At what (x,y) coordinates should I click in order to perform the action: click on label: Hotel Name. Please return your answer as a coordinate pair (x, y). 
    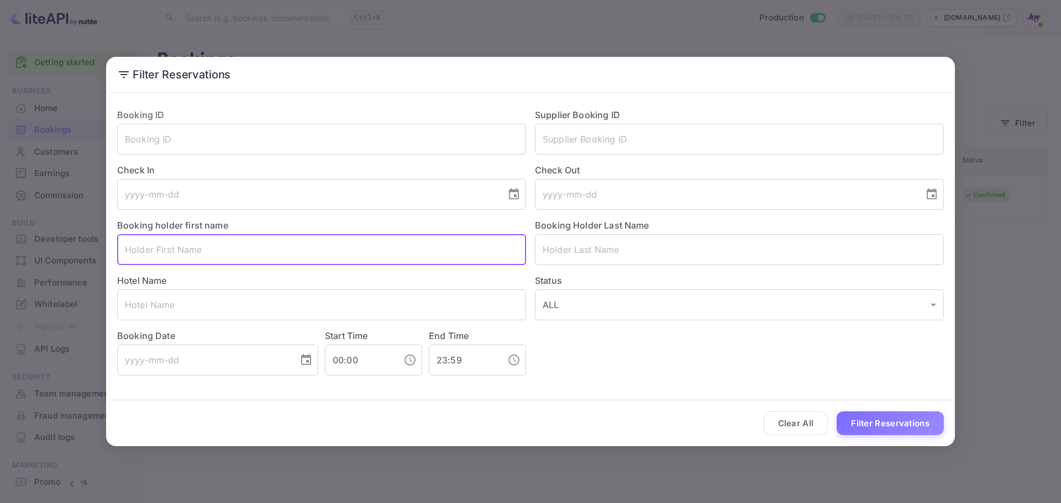
    Looking at the image, I should click on (142, 281).